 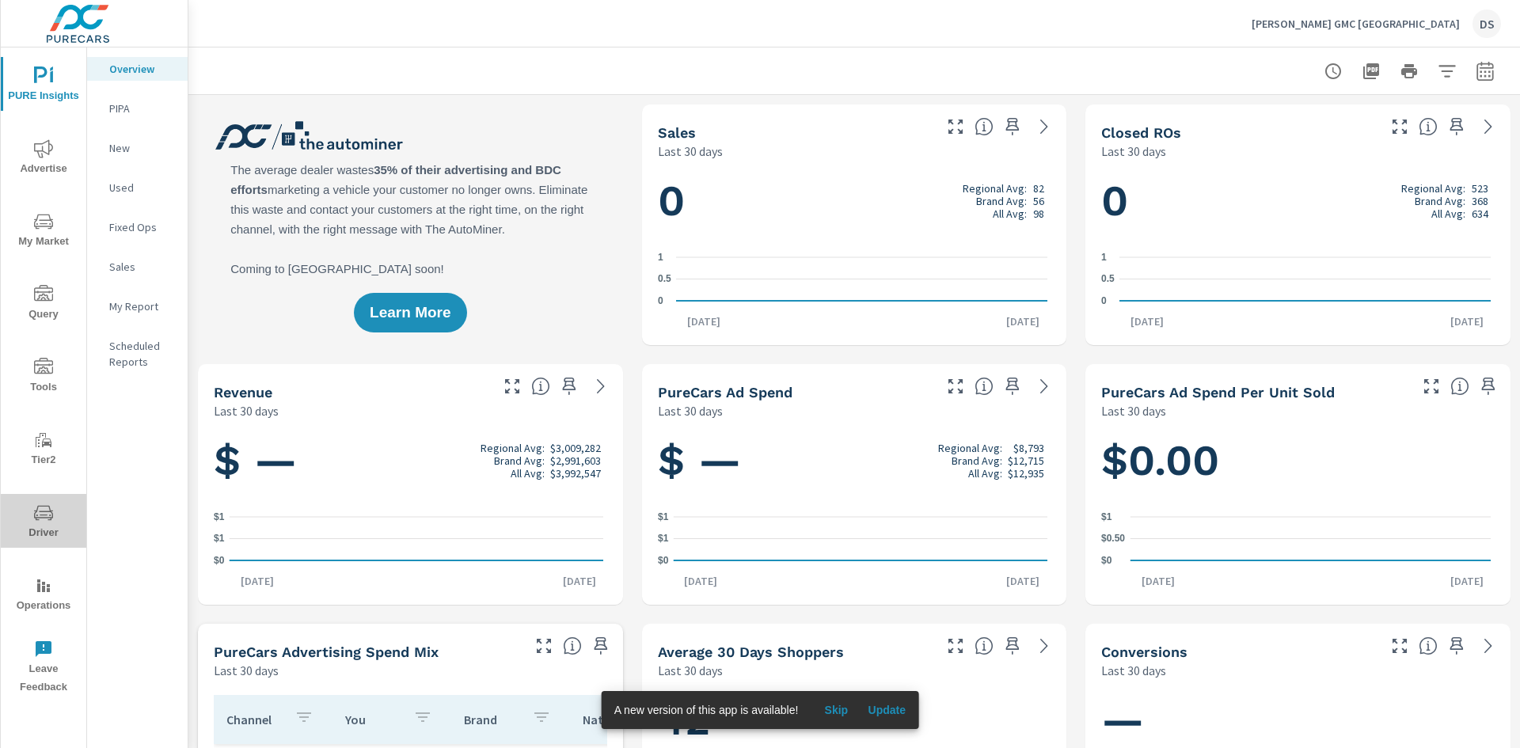 What do you see at coordinates (575, 473) in the screenshot?
I see `p: $3,992,547` at bounding box center [575, 473].